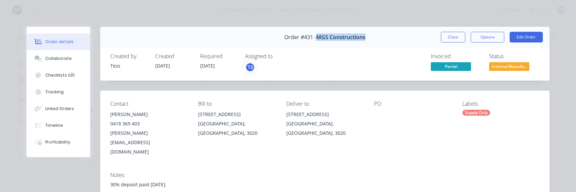 Image resolution: width=576 pixels, height=192 pixels. Describe the element at coordinates (58, 142) in the screenshot. I see `div: Profitability` at that location.